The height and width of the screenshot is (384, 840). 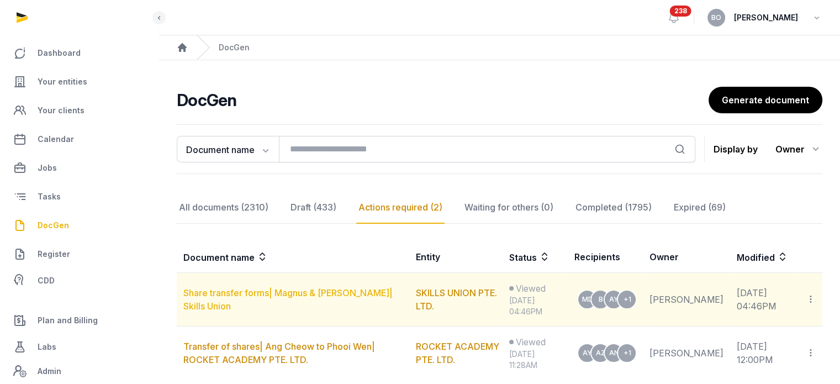 What do you see at coordinates (442, 100) in the screenshot?
I see `h2: DocGen` at bounding box center [442, 100].